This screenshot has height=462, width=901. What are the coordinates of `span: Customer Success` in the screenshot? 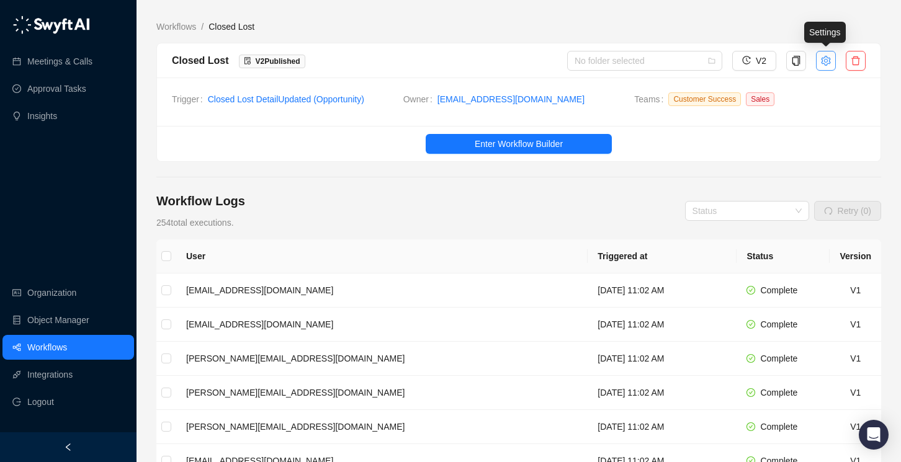 It's located at (704, 99).